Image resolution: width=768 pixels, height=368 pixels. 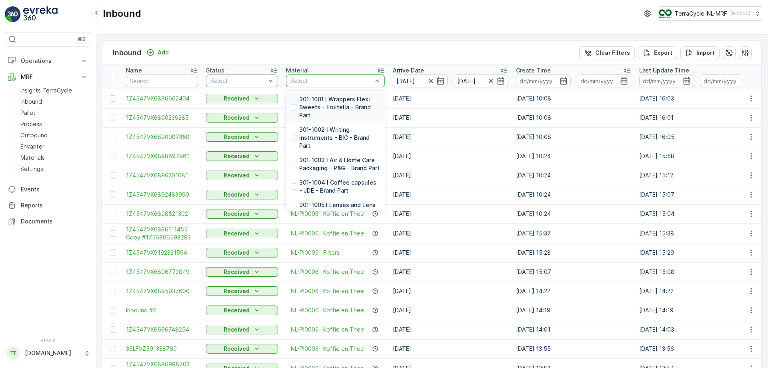 I want to click on span: 1Z4547VX6896201081, so click(x=162, y=175).